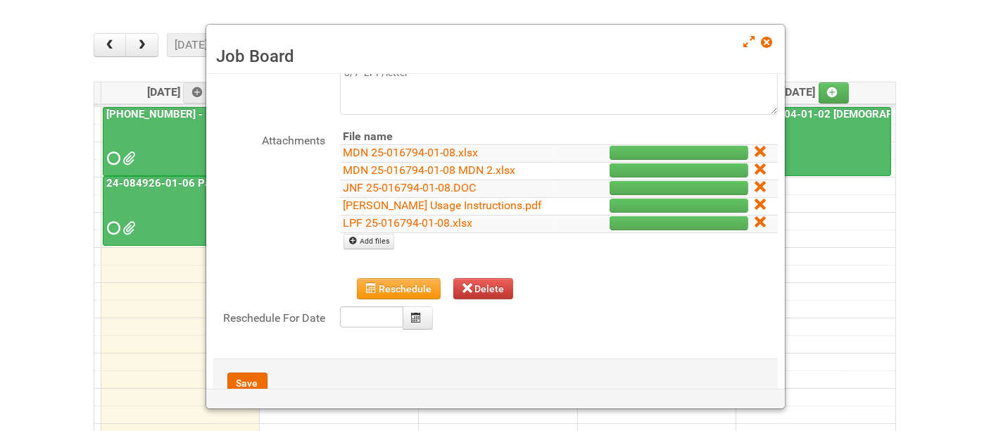 This screenshot has height=431, width=989. Describe the element at coordinates (430, 170) in the screenshot. I see `a: MDN 25-016794-01-08 MDN 2.xlsx` at that location.